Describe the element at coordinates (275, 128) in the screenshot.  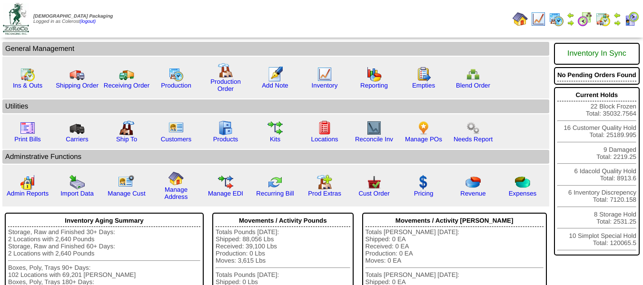
I see `img: workflow.gif` at that location.